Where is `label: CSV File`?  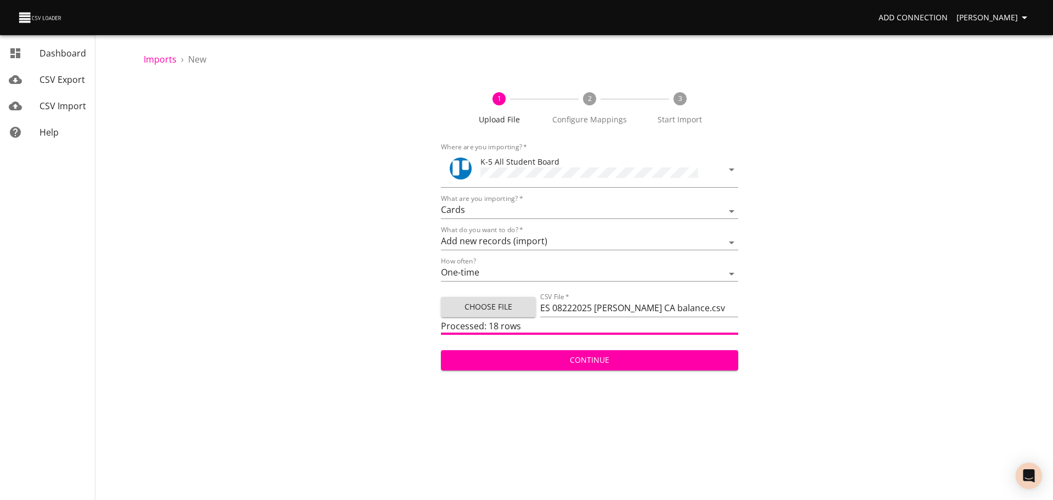 label: CSV File is located at coordinates (554, 297).